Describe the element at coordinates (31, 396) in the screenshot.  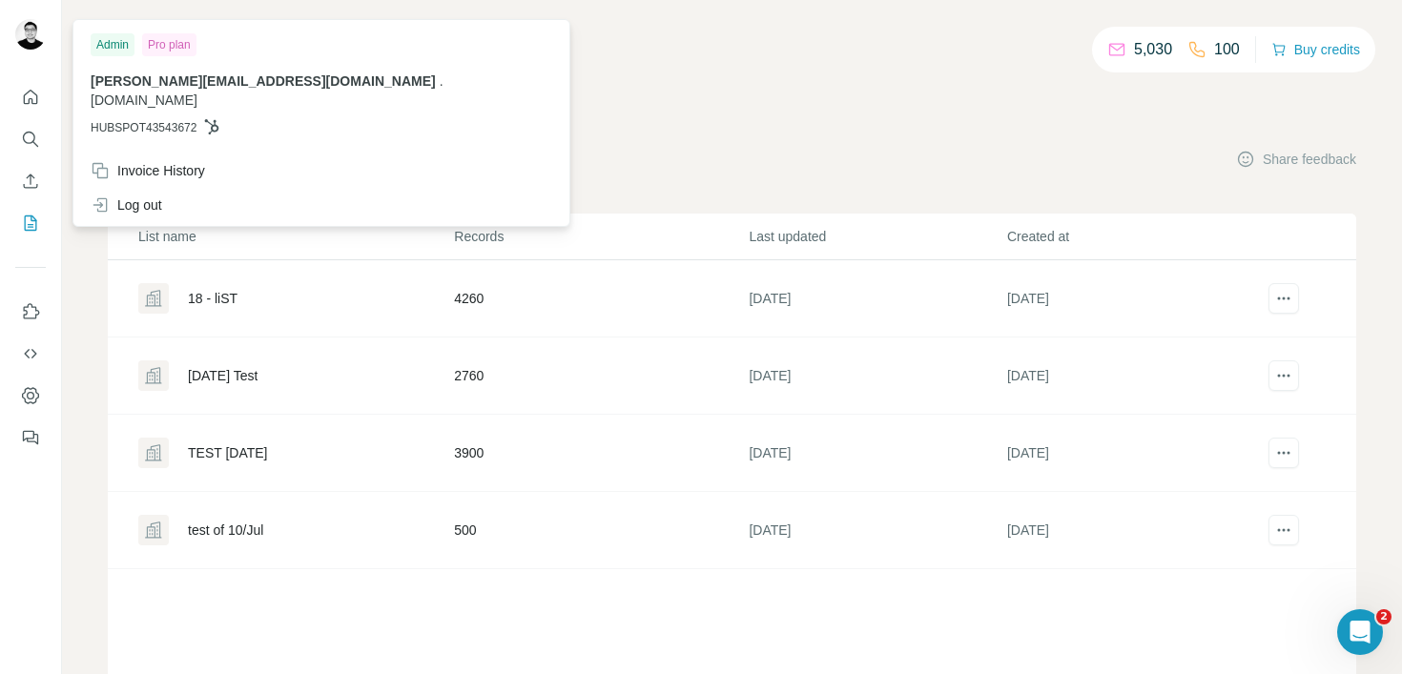
I see `button: Dashboard` at that location.